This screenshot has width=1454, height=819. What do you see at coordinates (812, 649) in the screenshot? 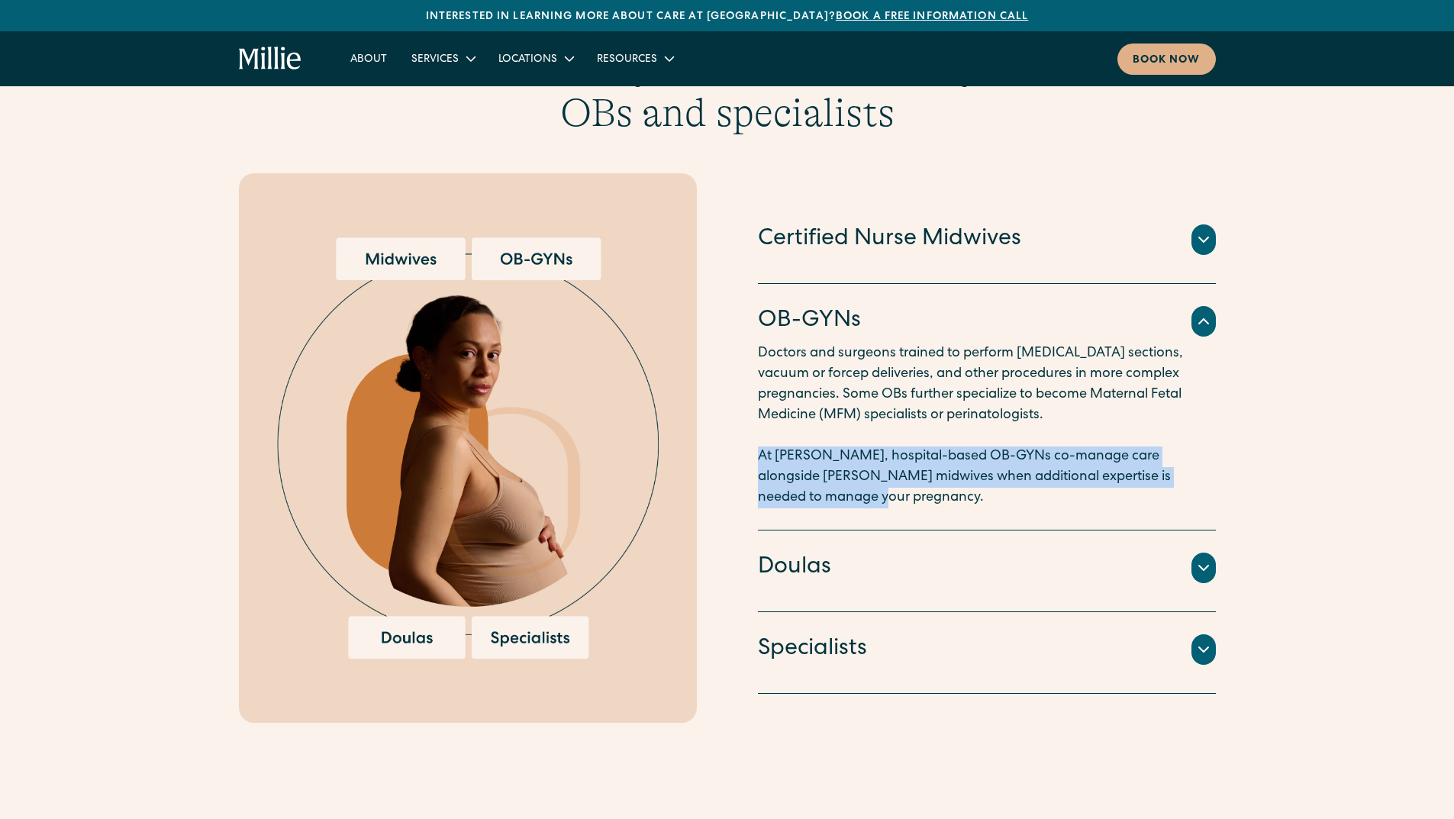
I see `h4: Specialists` at bounding box center [812, 649].